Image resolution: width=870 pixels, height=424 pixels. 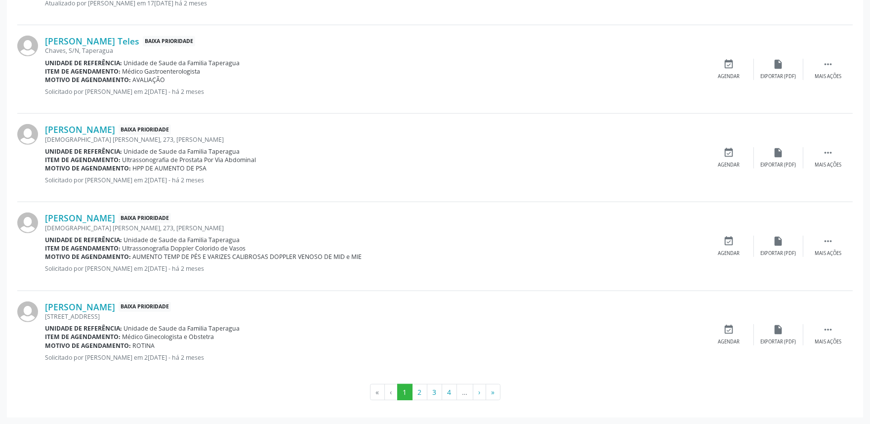 What do you see at coordinates (144, 345) in the screenshot?
I see `span: ROTINA` at bounding box center [144, 345].